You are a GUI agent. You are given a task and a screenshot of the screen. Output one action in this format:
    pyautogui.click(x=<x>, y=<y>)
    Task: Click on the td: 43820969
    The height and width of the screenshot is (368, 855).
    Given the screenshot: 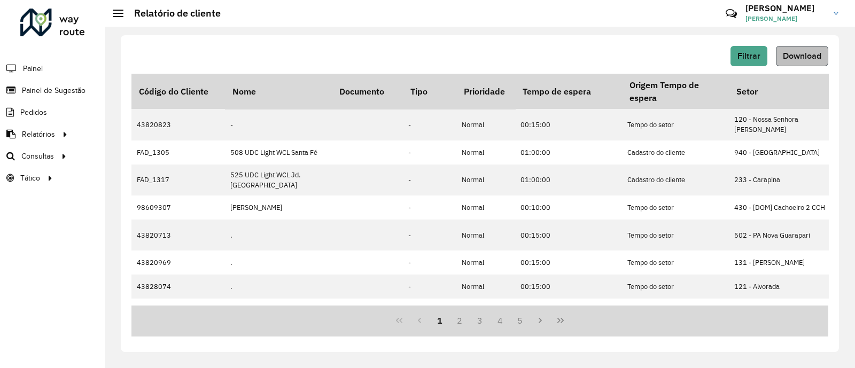 What is the action you would take?
    pyautogui.click(x=178, y=262)
    